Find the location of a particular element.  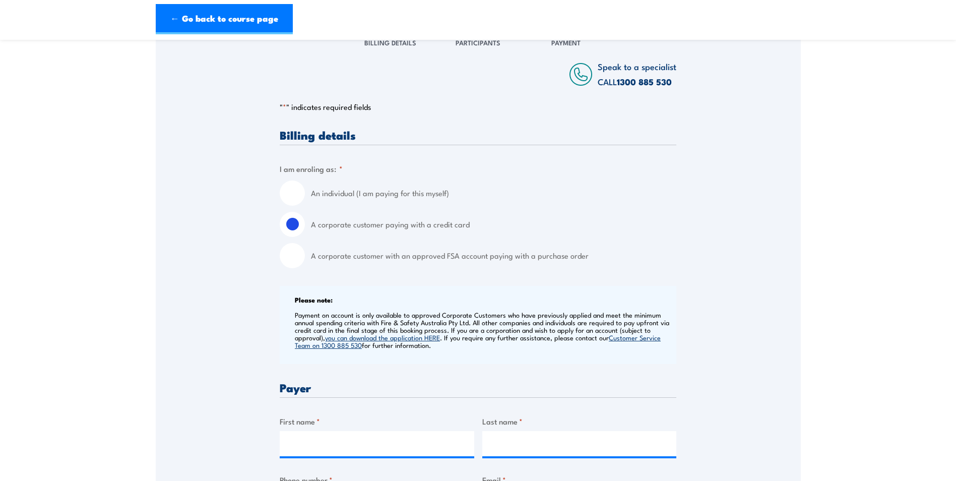

h3: Billing details is located at coordinates (478, 135).